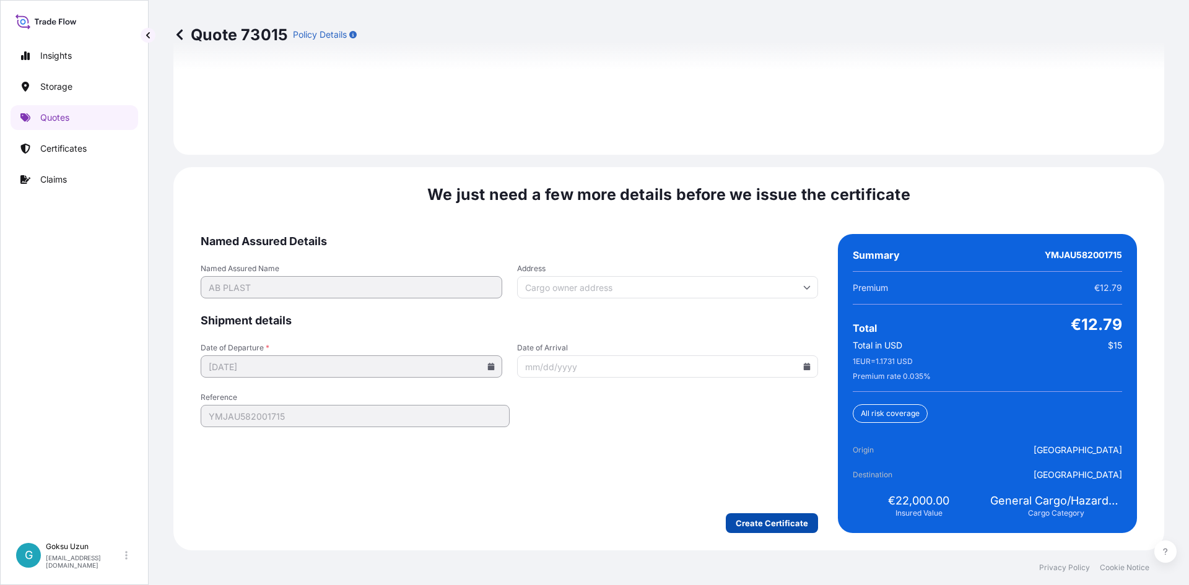 The height and width of the screenshot is (585, 1189). Describe the element at coordinates (74, 87) in the screenshot. I see `a: Storage` at that location.